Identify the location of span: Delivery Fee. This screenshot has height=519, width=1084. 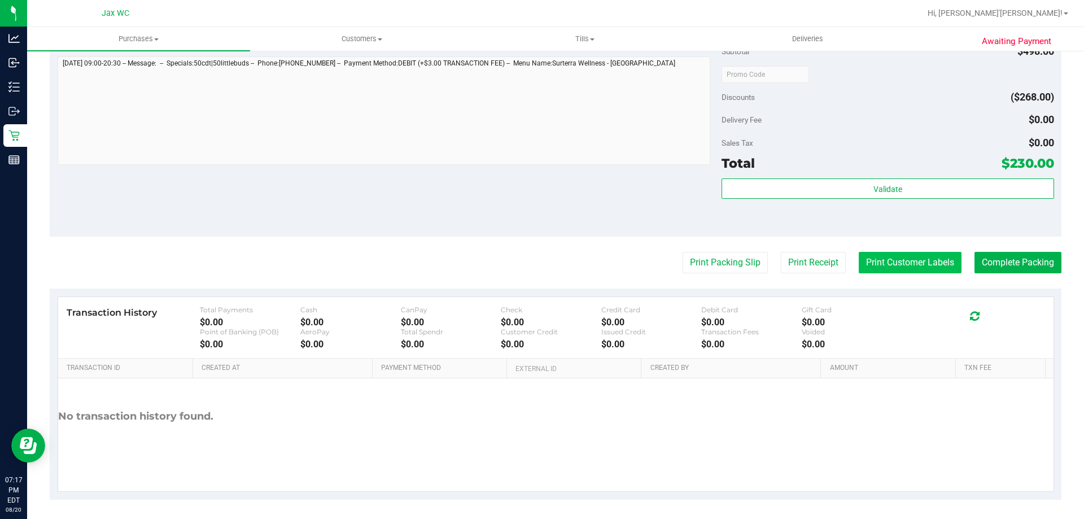
(741, 120).